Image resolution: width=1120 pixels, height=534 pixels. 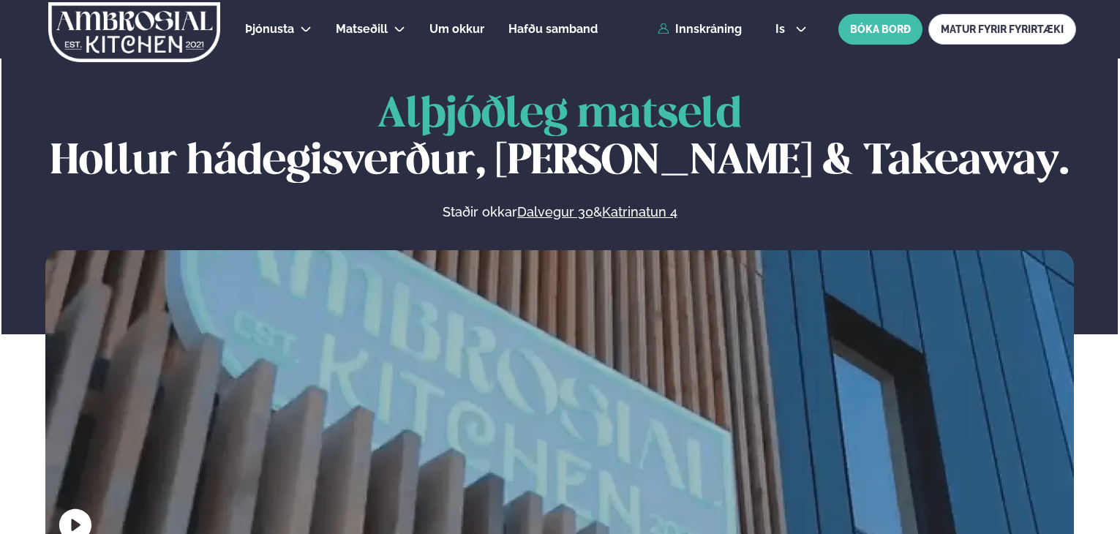 What do you see at coordinates (134, 32) in the screenshot?
I see `img: logo` at bounding box center [134, 32].